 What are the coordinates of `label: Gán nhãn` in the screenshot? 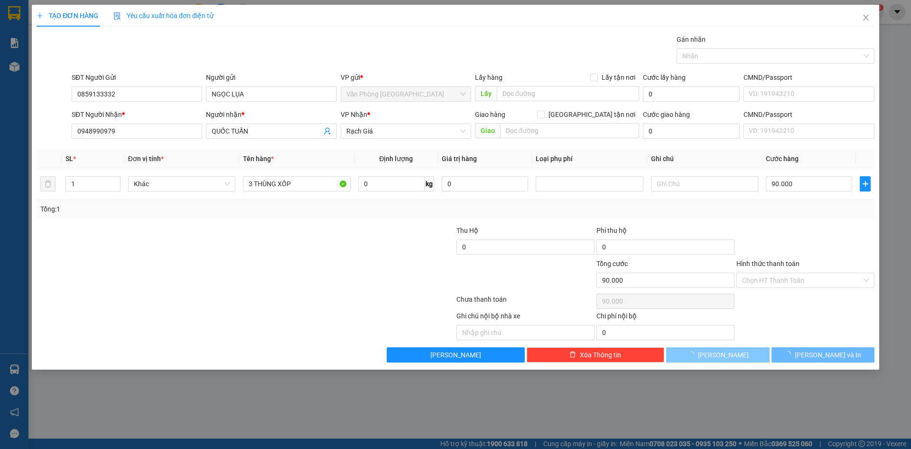 It's located at (691, 39).